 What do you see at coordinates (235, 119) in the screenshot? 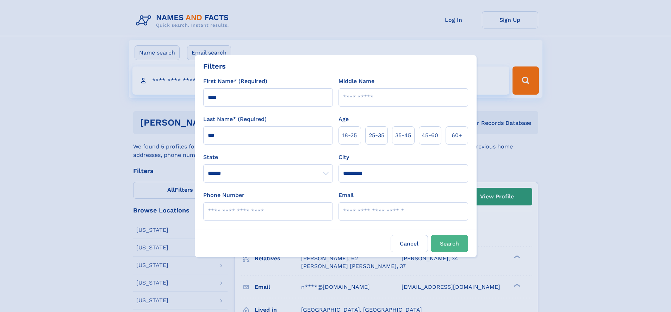
I see `label: Last Name* (Required)` at bounding box center [235, 119].